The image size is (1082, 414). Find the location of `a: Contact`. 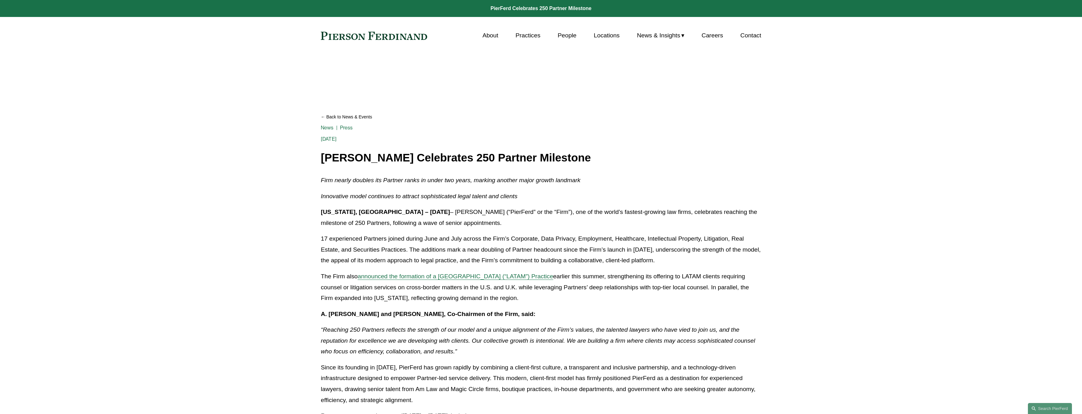

a: Contact is located at coordinates (751, 36).